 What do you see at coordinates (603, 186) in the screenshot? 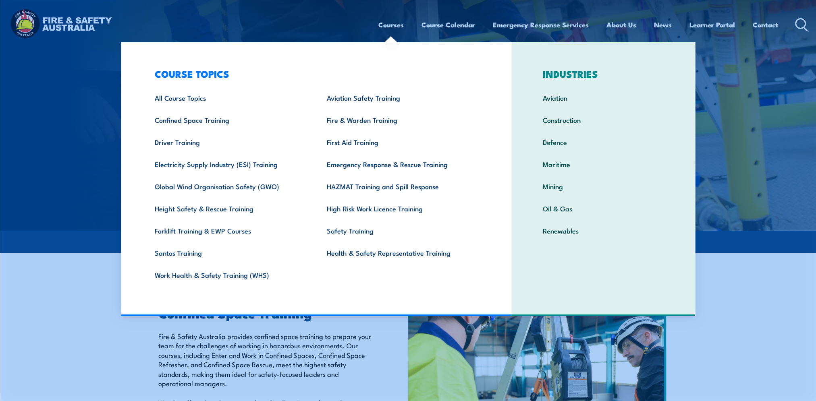
I see `a: Mining` at bounding box center [603, 186].